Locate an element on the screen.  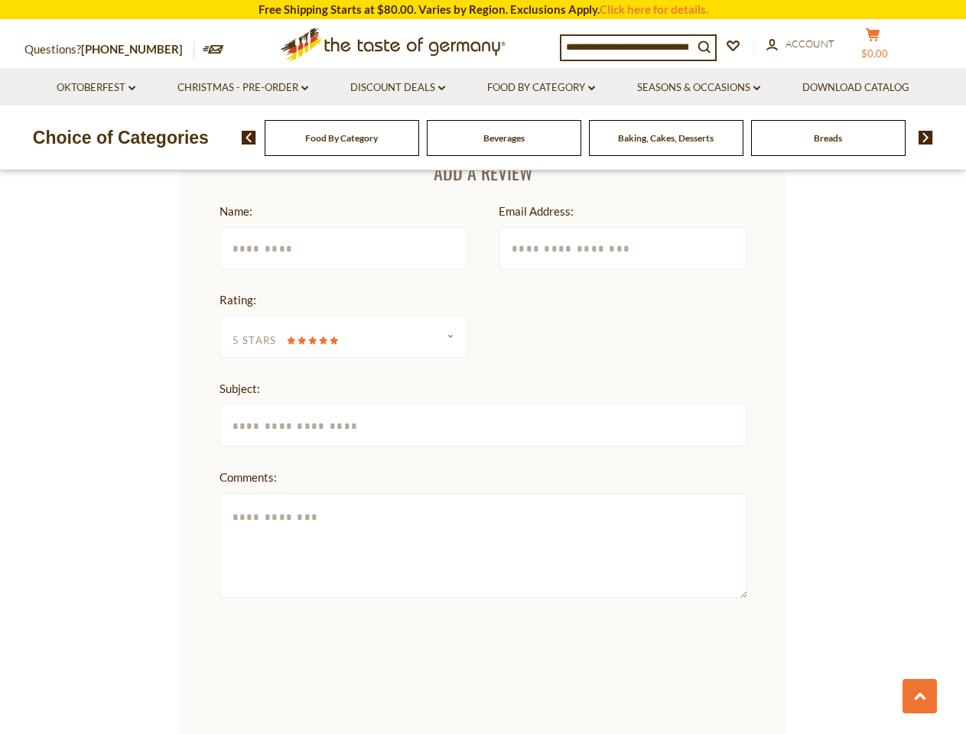
a: Seasons & Occasions is located at coordinates (698, 88).